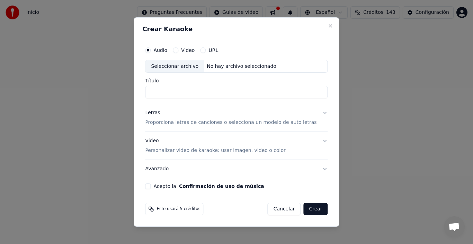 Image resolution: width=473 pixels, height=244 pixels. Describe the element at coordinates (188, 50) in the screenshot. I see `label: Video` at that location.